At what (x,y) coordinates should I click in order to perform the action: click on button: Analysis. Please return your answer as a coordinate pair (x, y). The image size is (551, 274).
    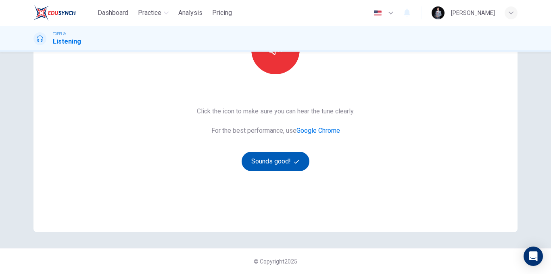
    Looking at the image, I should click on (190, 13).